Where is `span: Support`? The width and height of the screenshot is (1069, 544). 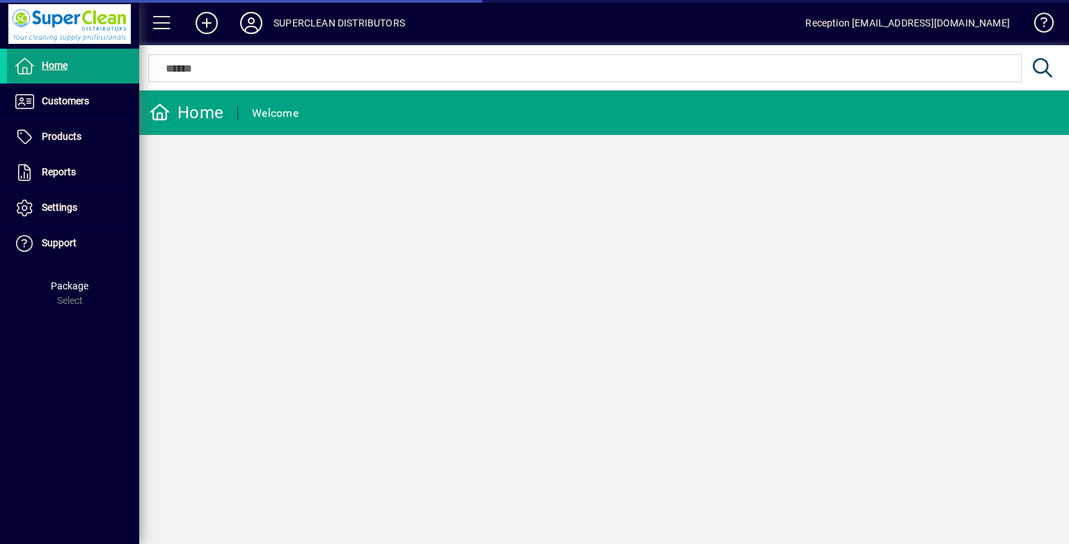 span: Support is located at coordinates (59, 243).